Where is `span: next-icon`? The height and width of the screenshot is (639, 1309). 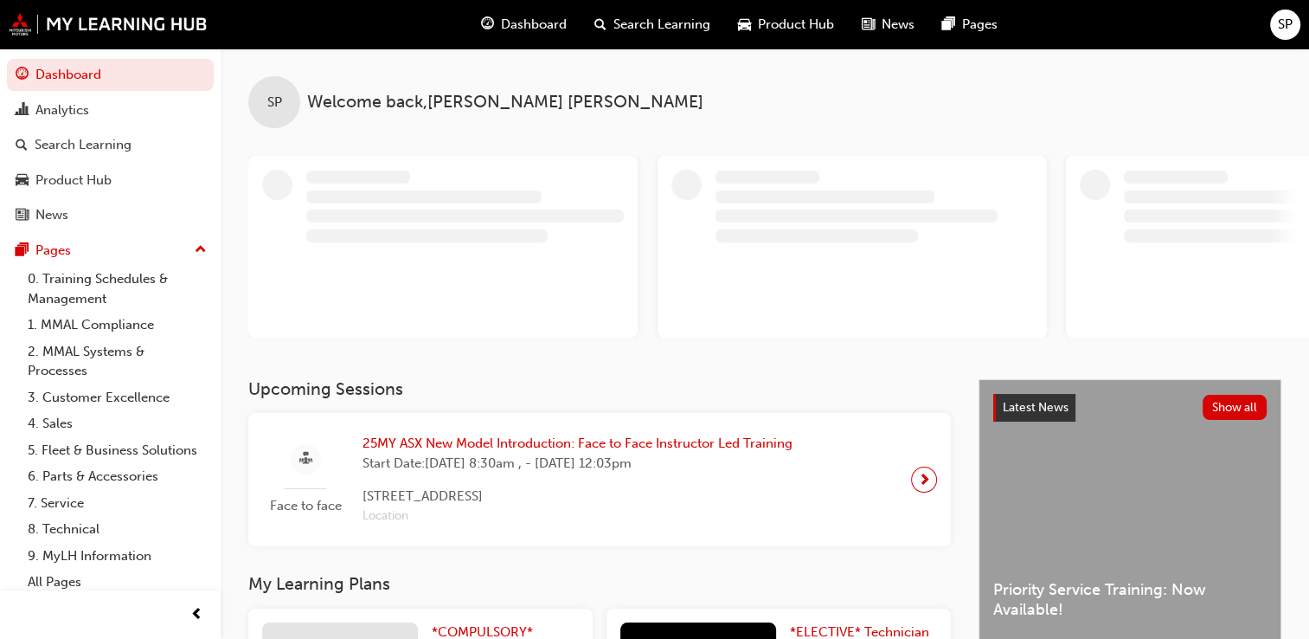 span: next-icon is located at coordinates (924, 479).